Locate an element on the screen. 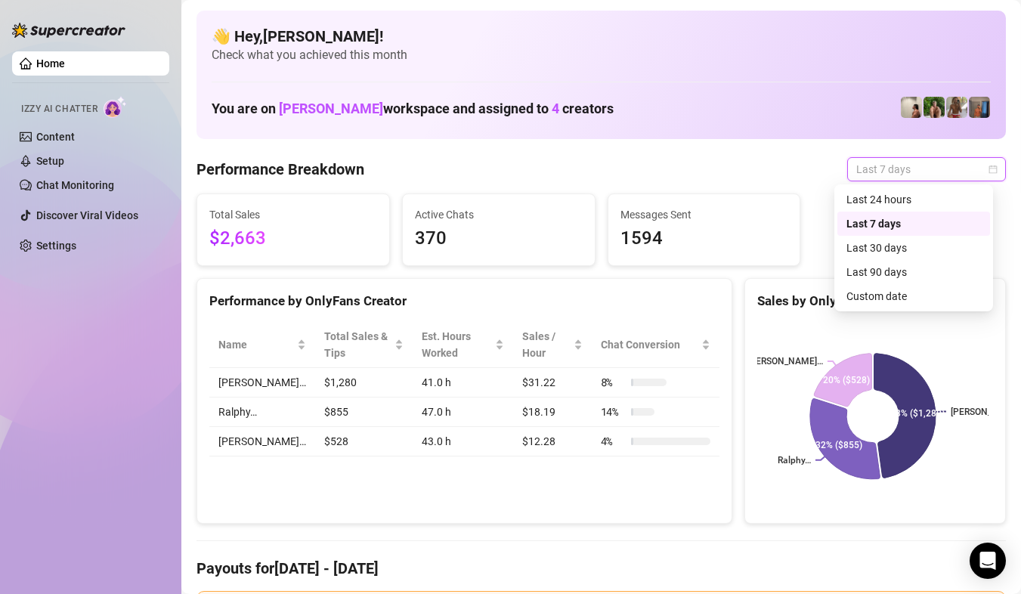 Image resolution: width=1021 pixels, height=594 pixels. a: Home is located at coordinates (51, 63).